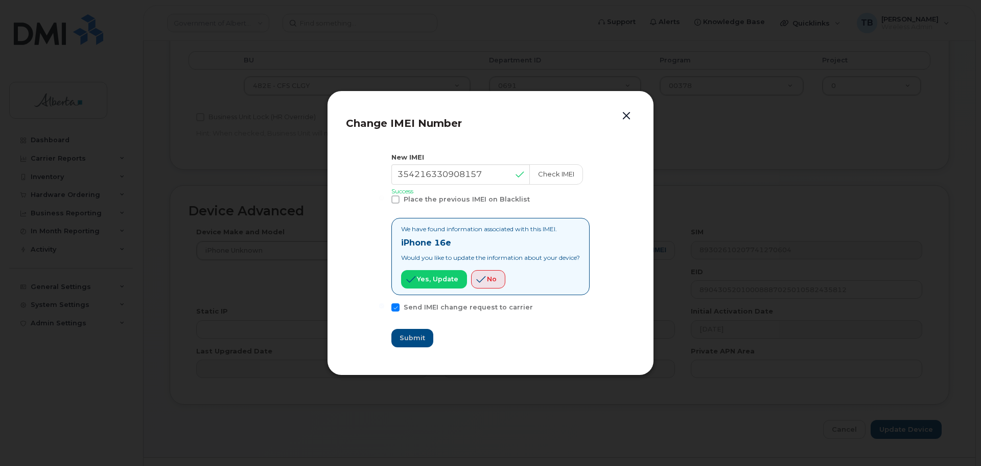  I want to click on input: Send IMEI change request to carrier, so click(382, 306).